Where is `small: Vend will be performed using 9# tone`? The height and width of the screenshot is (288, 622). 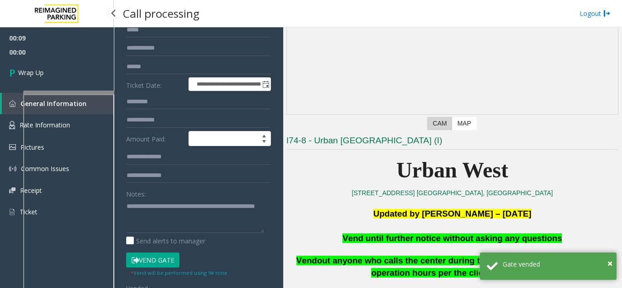
small: Vend will be performed using 9# tone is located at coordinates (179, 273).